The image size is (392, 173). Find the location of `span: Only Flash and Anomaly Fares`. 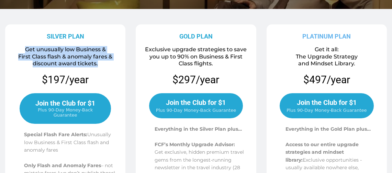

span: Only Flash and Anomaly Fares is located at coordinates (62, 165).